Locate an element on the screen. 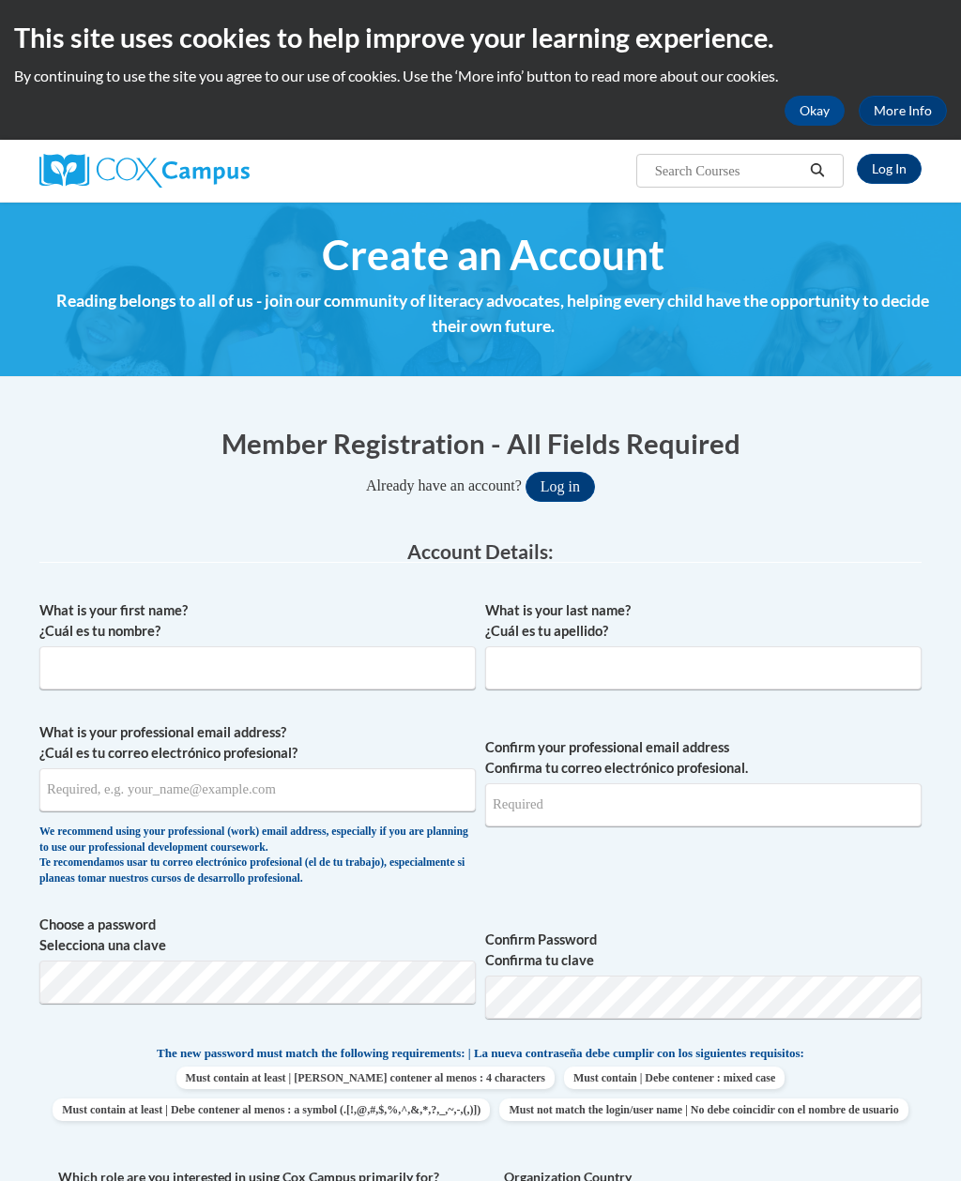  a: More Info is located at coordinates (902, 111).